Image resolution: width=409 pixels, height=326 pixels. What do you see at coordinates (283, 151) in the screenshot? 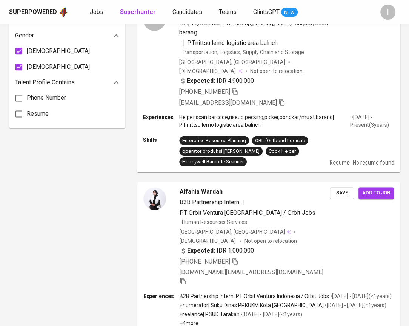
I see `div: Cook Helper` at bounding box center [283, 151].